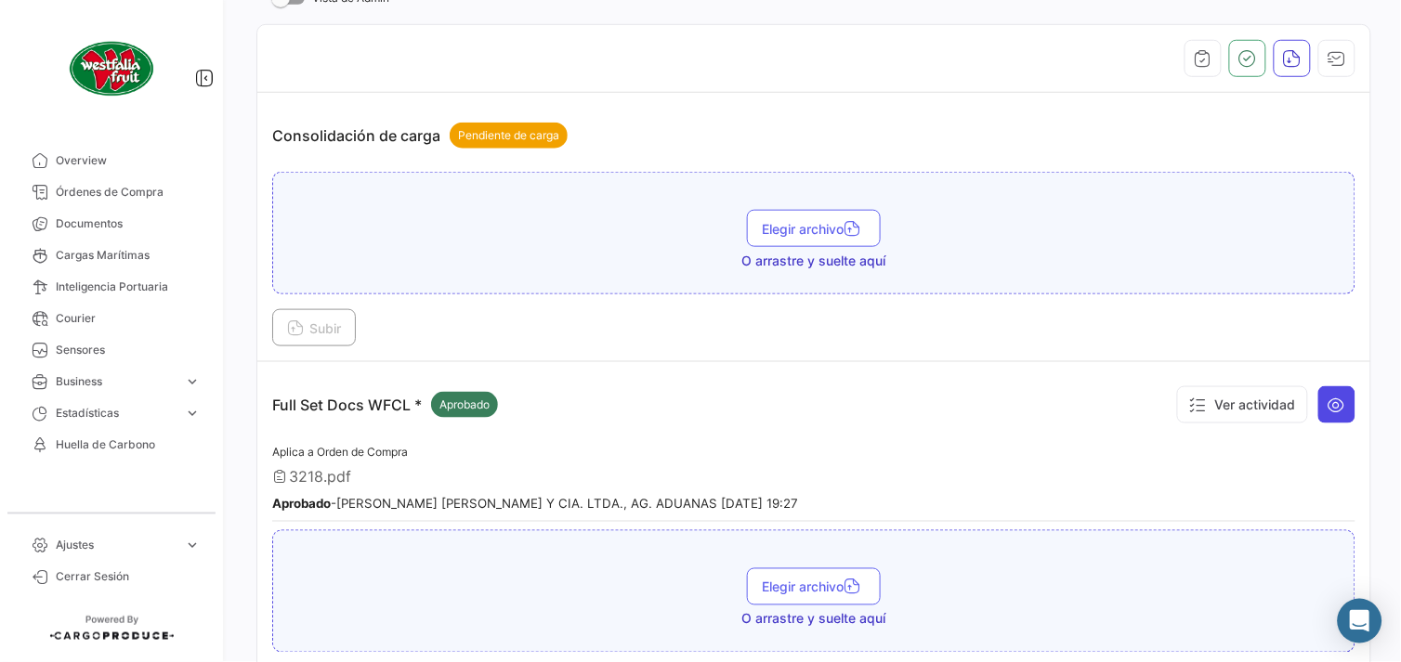 This screenshot has height=662, width=1401. I want to click on span: Aplica a Orden de Compra, so click(340, 451).